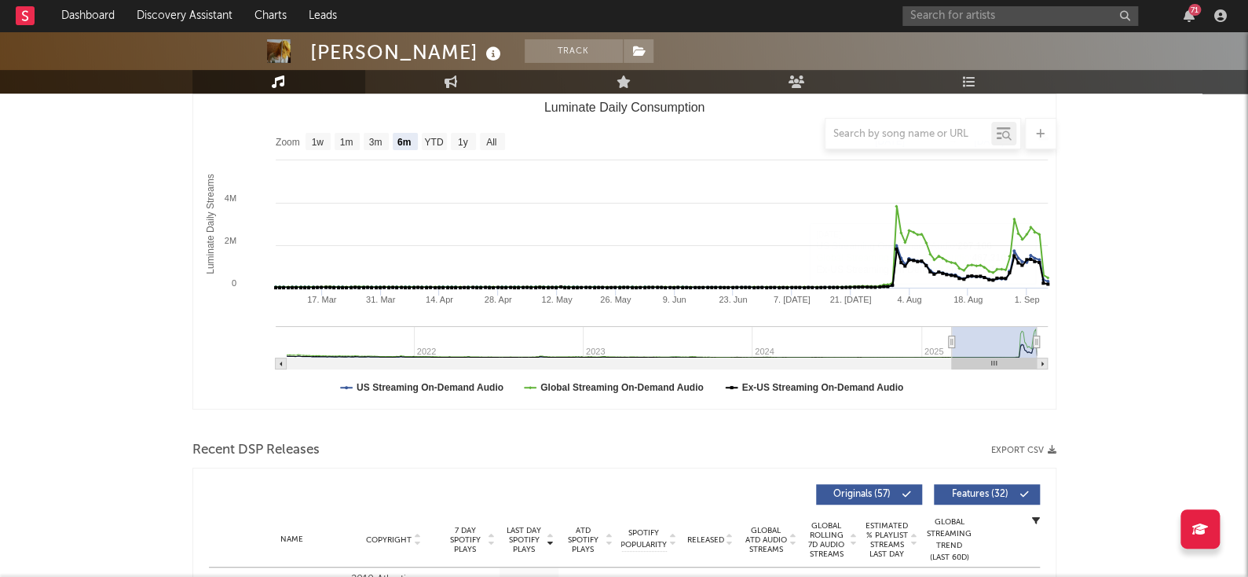 The width and height of the screenshot is (1248, 577). What do you see at coordinates (438, 299) in the screenshot?
I see `text: 14. Apr` at bounding box center [438, 299].